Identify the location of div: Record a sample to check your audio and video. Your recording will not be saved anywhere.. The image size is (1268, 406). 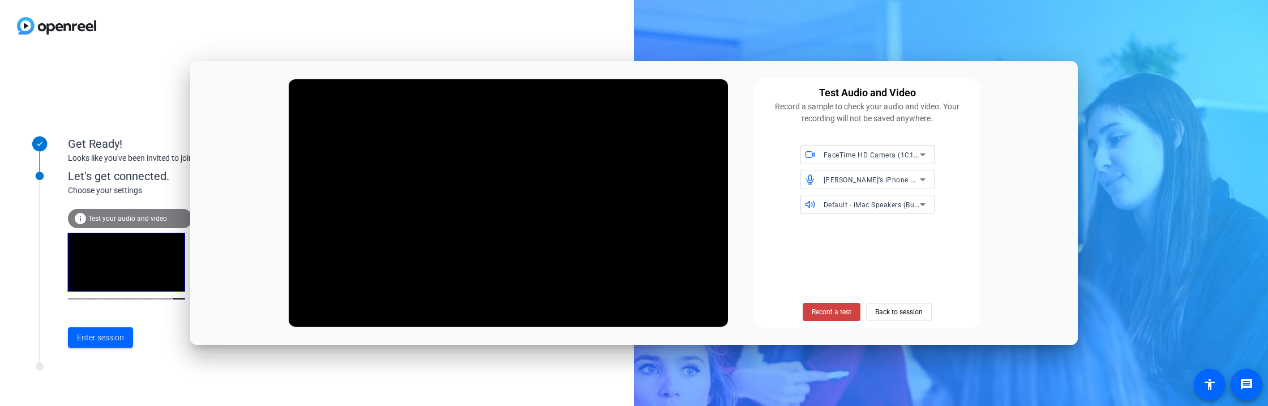
(867, 113).